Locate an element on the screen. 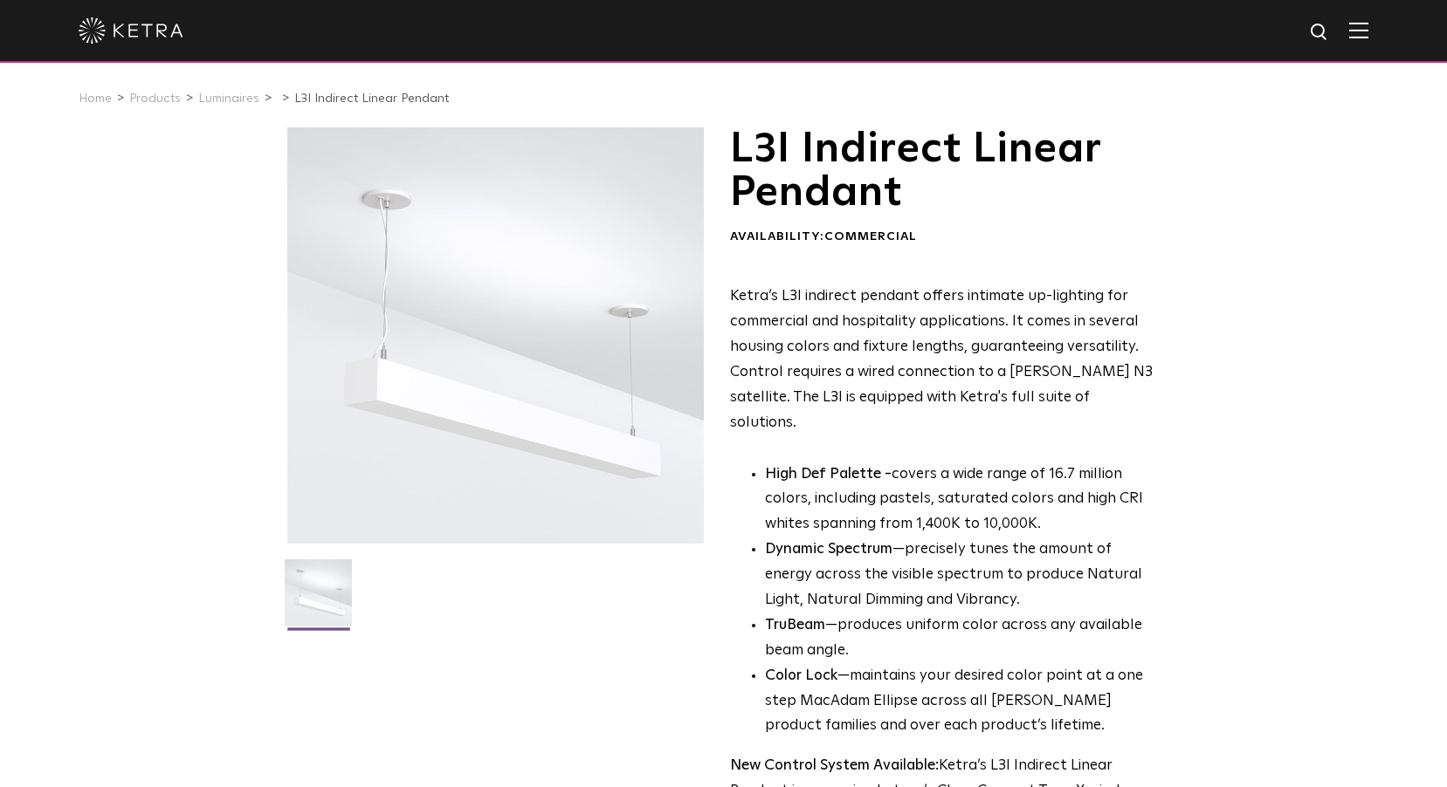 This screenshot has height=787, width=1447. li: —produces uniform color across any available beam angle. is located at coordinates (959, 639).